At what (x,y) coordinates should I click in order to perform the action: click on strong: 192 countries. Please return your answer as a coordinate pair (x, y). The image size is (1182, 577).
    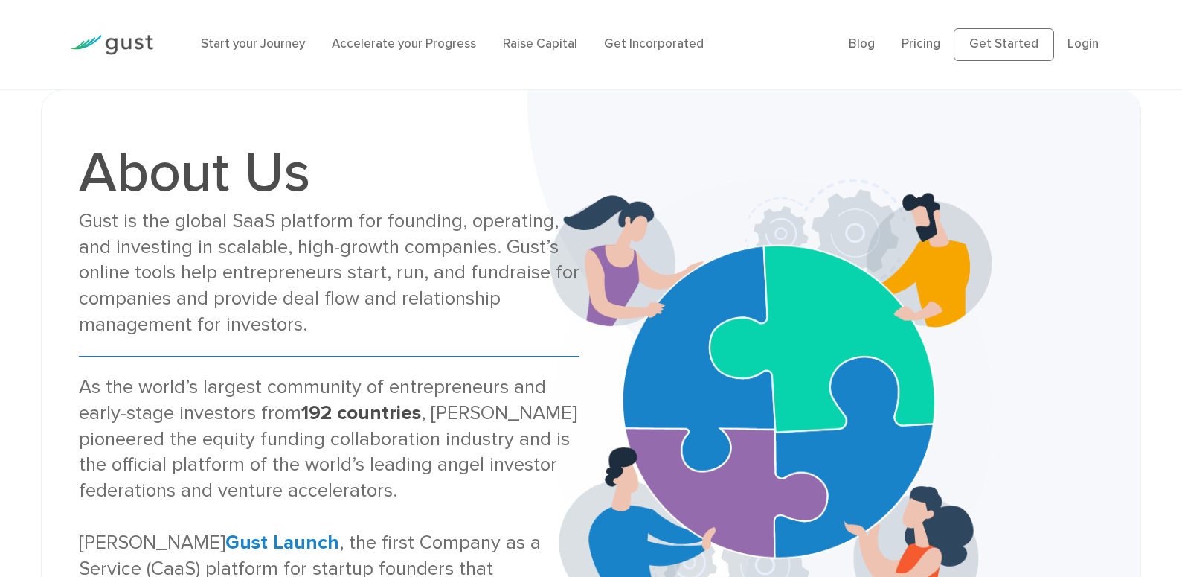
    Looking at the image, I should click on (361, 412).